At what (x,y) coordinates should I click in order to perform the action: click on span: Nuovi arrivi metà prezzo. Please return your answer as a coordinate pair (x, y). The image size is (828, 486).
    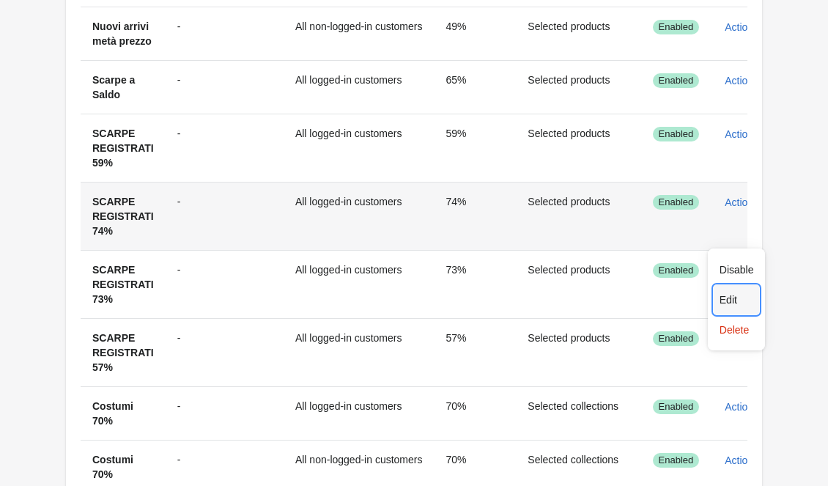
    Looking at the image, I should click on (122, 34).